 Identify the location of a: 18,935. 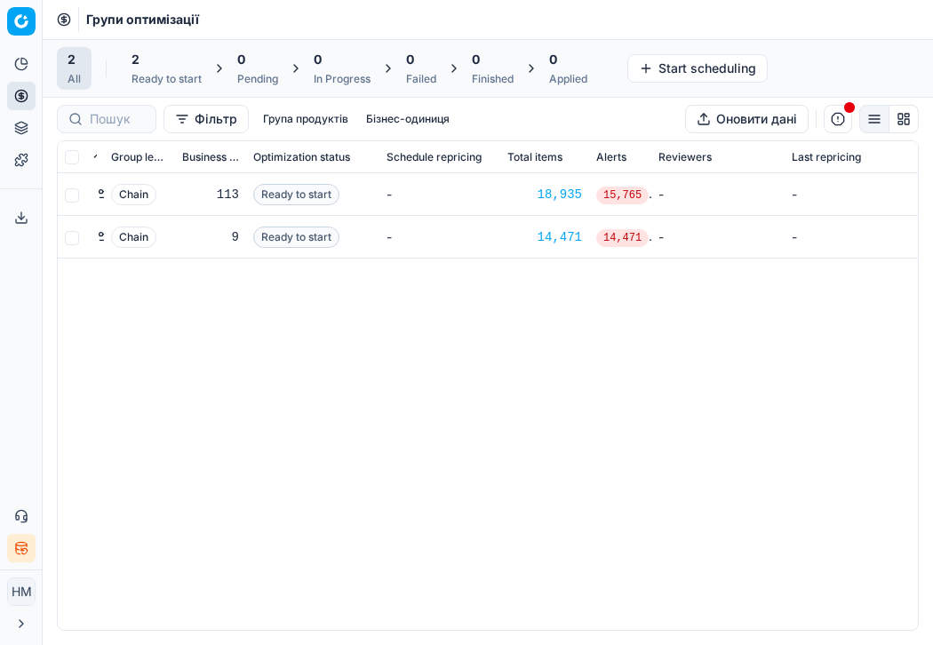
(544, 195).